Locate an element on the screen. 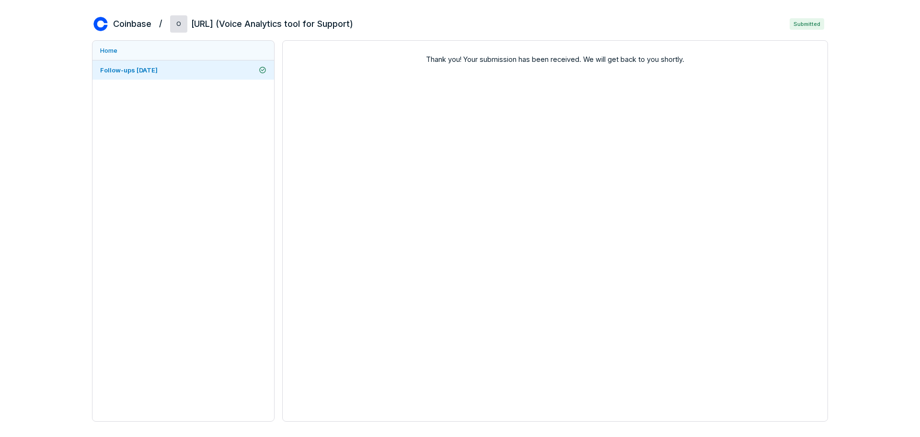  a: Home is located at coordinates (183, 50).